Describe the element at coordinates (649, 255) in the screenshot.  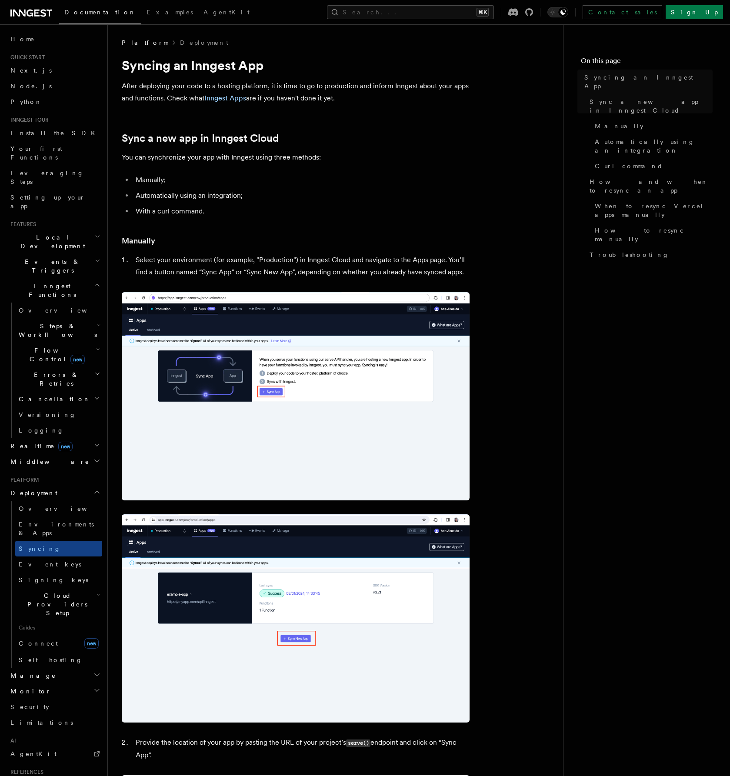
I see `a: Troubleshooting` at that location.